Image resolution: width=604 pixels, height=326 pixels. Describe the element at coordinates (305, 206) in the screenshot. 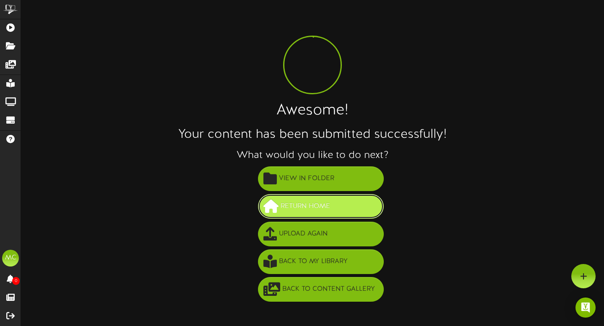

I see `span: Return Home` at that location.